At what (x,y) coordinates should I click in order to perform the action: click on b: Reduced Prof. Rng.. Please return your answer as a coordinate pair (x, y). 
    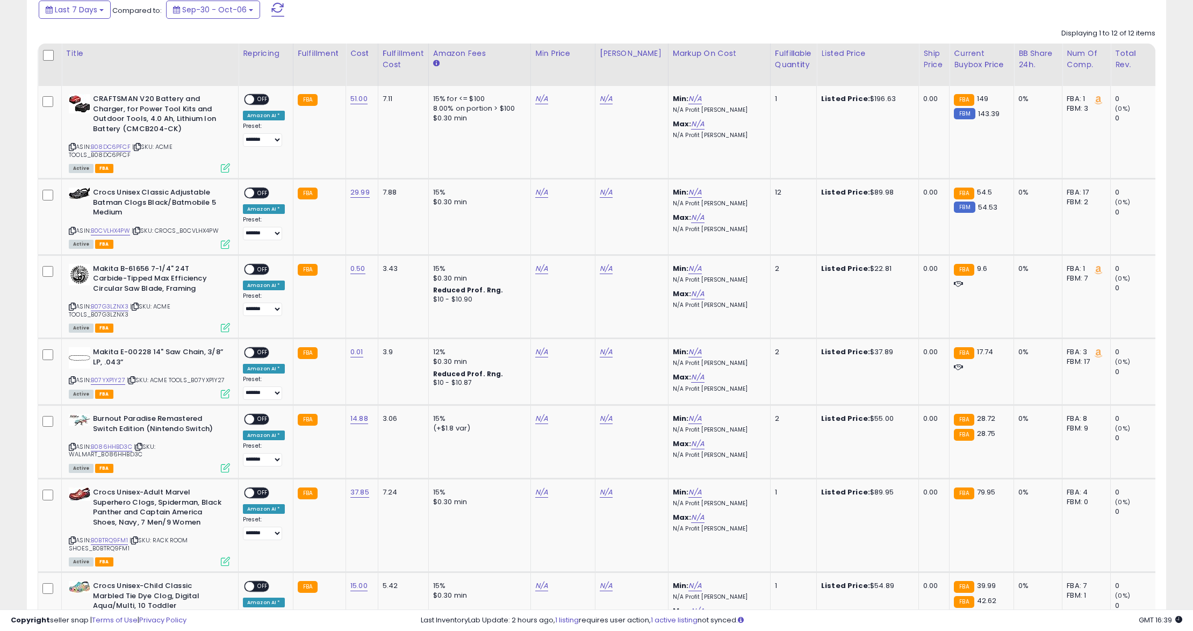
    Looking at the image, I should click on (468, 374).